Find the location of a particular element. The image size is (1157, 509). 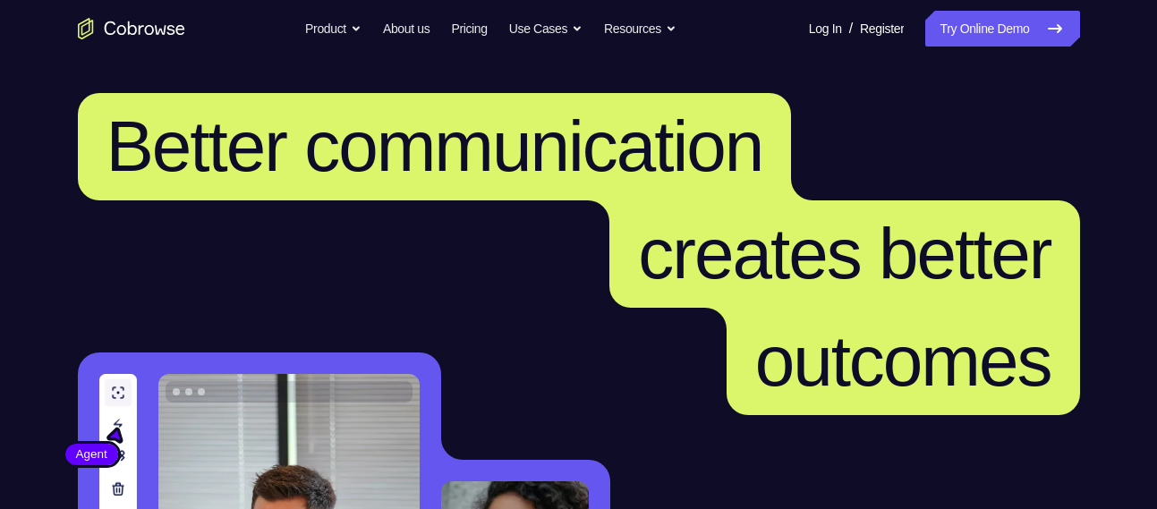

a: Pricing is located at coordinates (469, 29).